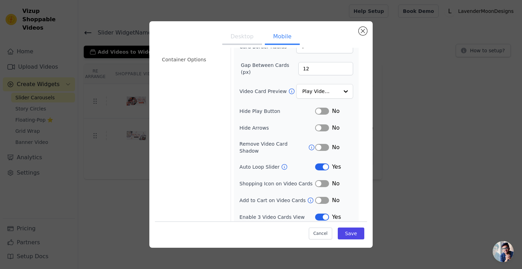 Image resolution: width=522 pixels, height=269 pixels. I want to click on button: Mobile, so click(282, 37).